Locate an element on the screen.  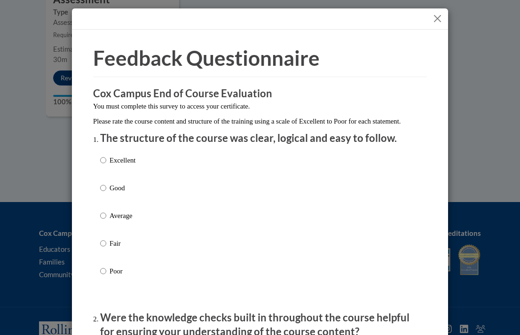
p: You must complete this survey to access your certificate. is located at coordinates (260, 106).